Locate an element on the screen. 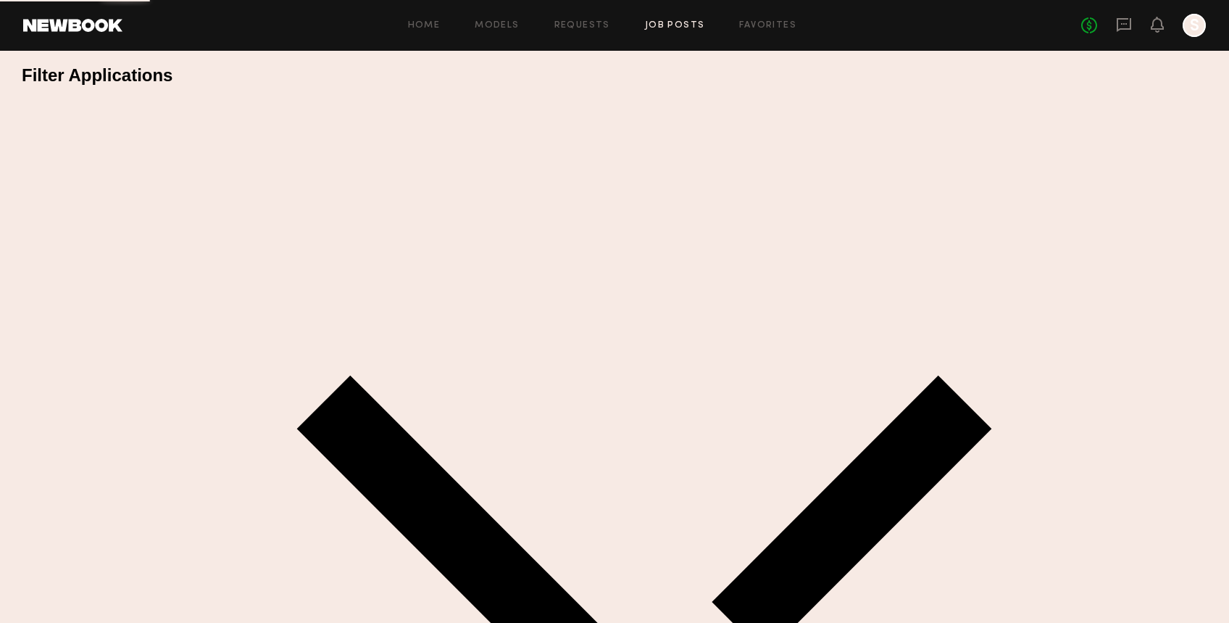  a: Home is located at coordinates (424, 25).